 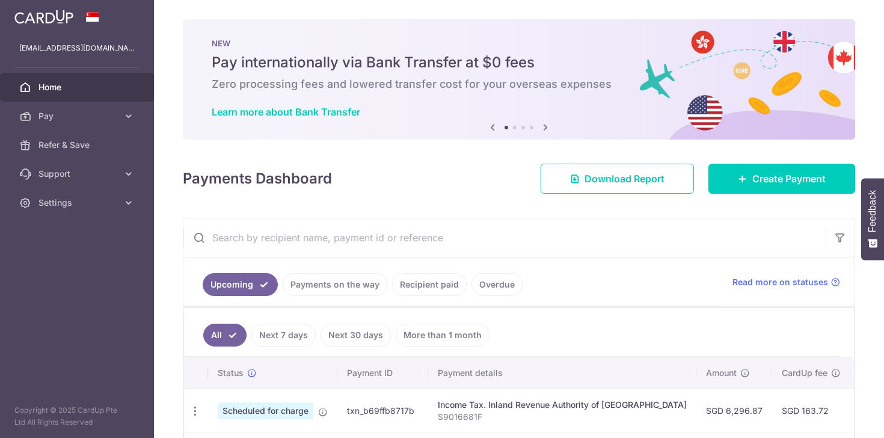 What do you see at coordinates (624, 179) in the screenshot?
I see `span: Download Report` at bounding box center [624, 179].